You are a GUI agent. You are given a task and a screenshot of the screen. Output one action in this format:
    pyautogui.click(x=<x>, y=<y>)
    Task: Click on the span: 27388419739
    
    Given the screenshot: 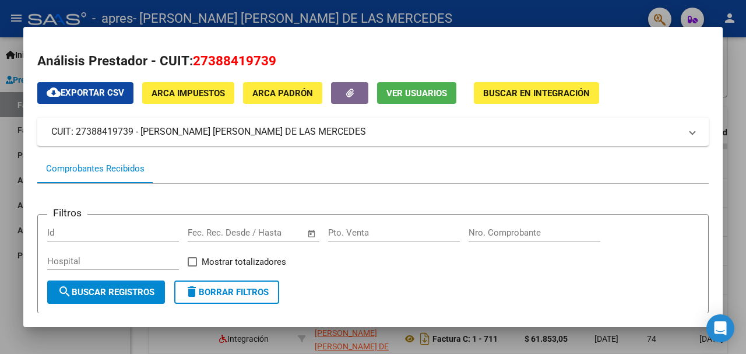 What is the action you would take?
    pyautogui.click(x=234, y=61)
    